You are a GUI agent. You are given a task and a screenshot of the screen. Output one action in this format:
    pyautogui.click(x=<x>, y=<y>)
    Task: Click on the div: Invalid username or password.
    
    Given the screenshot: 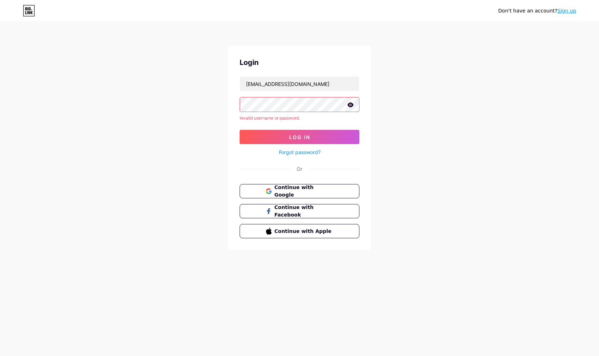 What is the action you would take?
    pyautogui.click(x=300, y=118)
    